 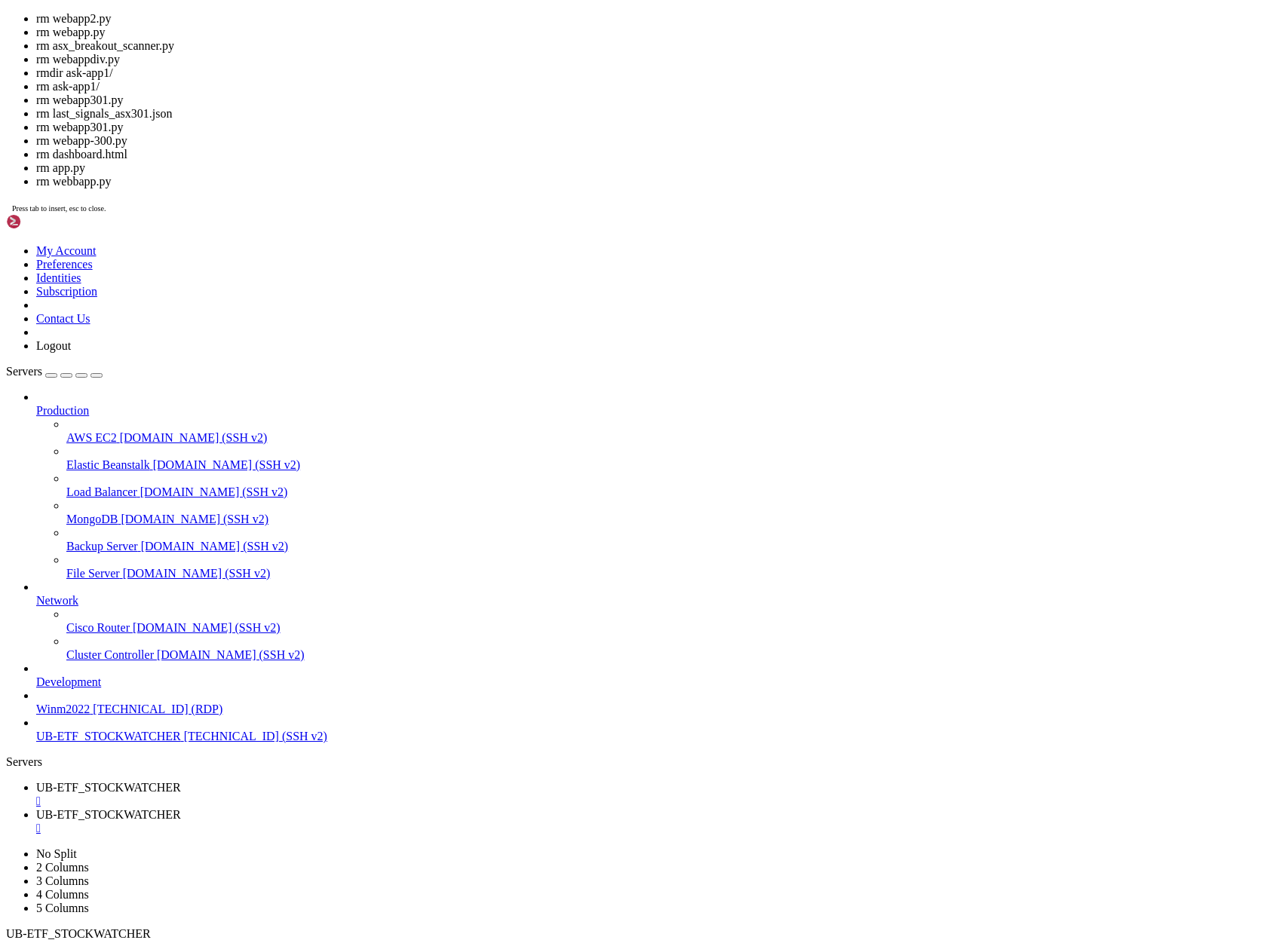 What do you see at coordinates (57, 853) in the screenshot?
I see `a: No Split` at bounding box center [57, 853].